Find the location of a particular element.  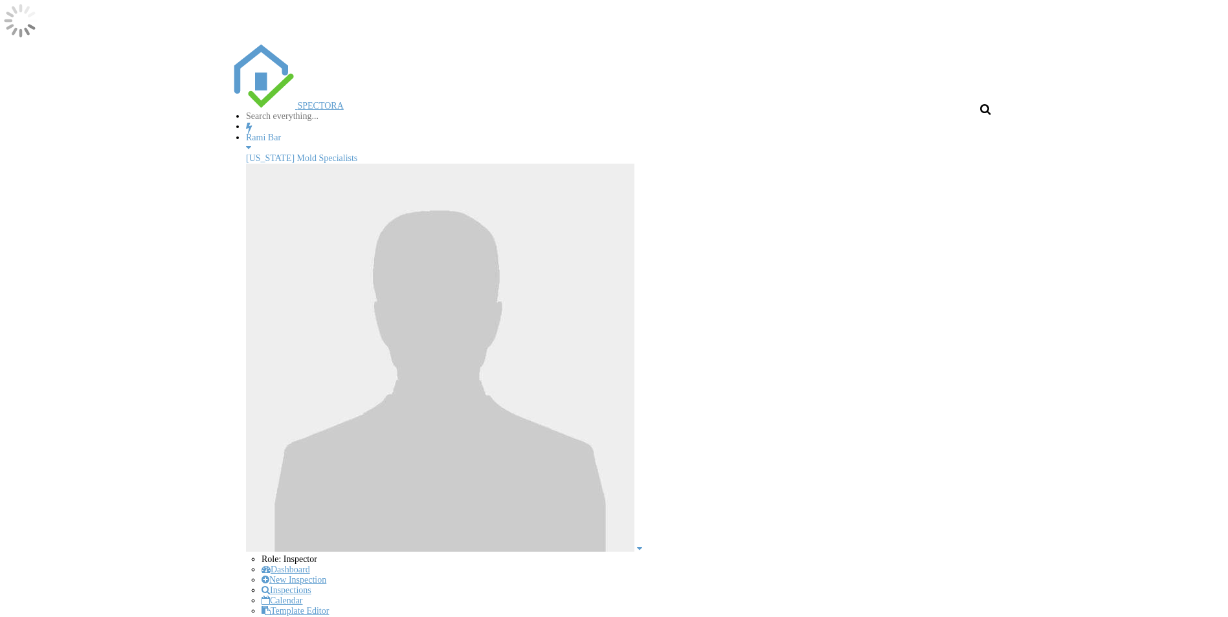

img: The Best Home Inspection Software - Spectora is located at coordinates (263, 76).